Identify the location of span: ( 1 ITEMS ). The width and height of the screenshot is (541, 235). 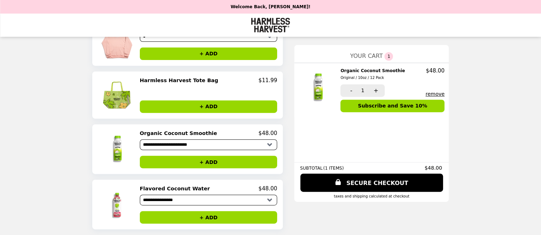
(334, 169).